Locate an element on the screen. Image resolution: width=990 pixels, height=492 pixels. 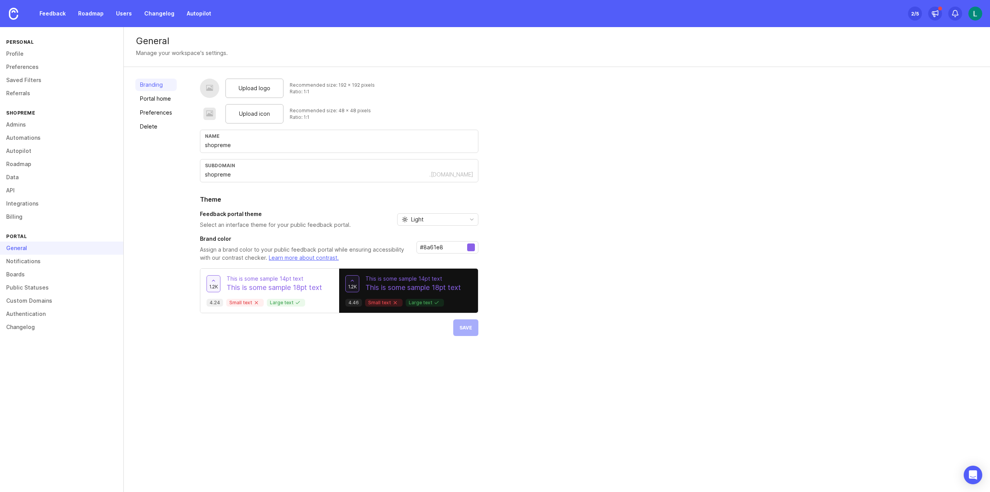
input: Subdomain is located at coordinates (317, 174).